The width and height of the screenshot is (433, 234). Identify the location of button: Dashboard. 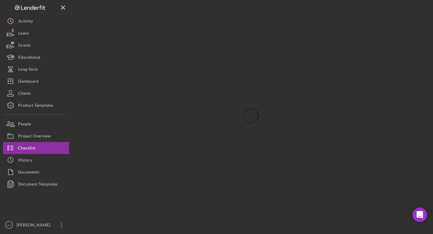
(36, 81).